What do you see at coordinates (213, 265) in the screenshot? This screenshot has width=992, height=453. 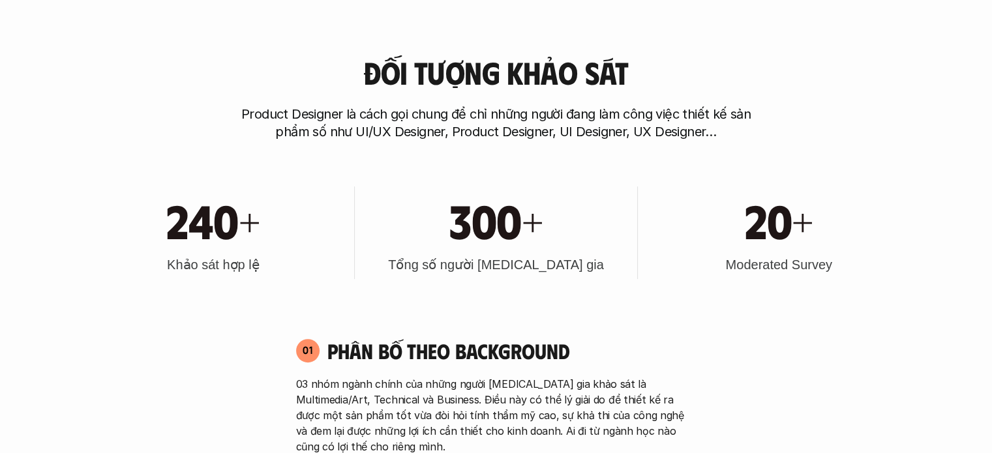 I see `h3: Khảo sát hợp lệ` at bounding box center [213, 265].